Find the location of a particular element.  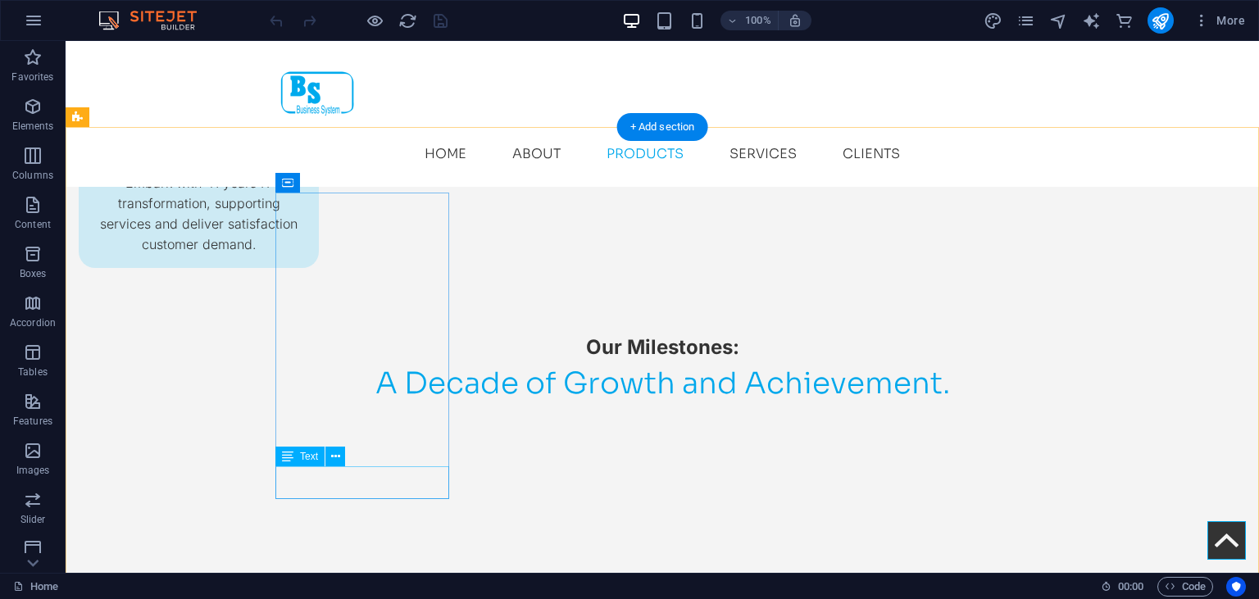

button: pages is located at coordinates (1026, 20).